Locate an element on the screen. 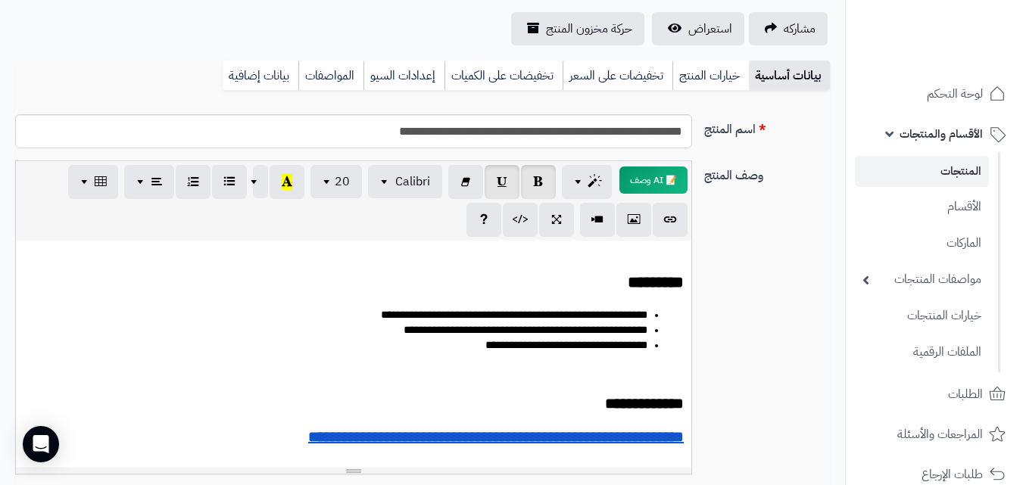 The height and width of the screenshot is (485, 1023). span: طلبات الإرجاع is located at coordinates (952, 475).